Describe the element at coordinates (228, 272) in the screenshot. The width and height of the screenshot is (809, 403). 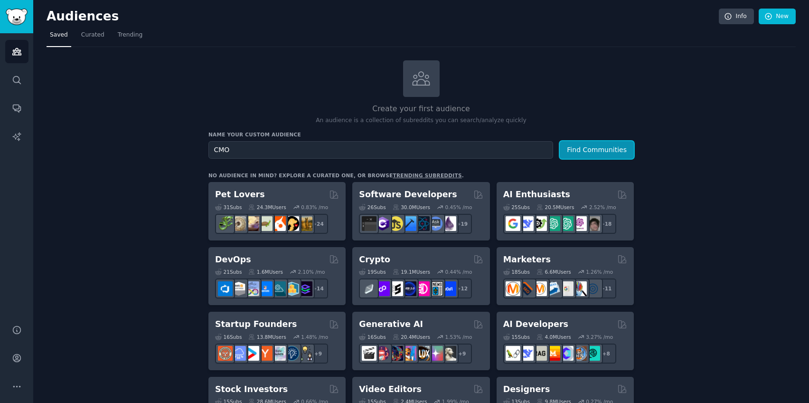
I see `div: 21 Sub s` at that location.